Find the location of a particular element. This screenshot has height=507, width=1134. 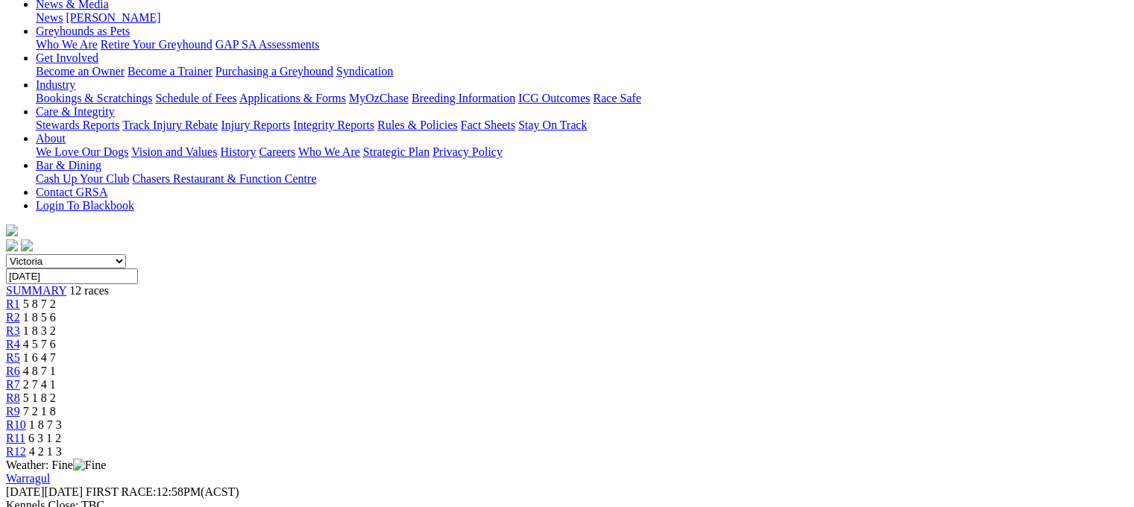

a: Strategic Plan is located at coordinates (396, 151).